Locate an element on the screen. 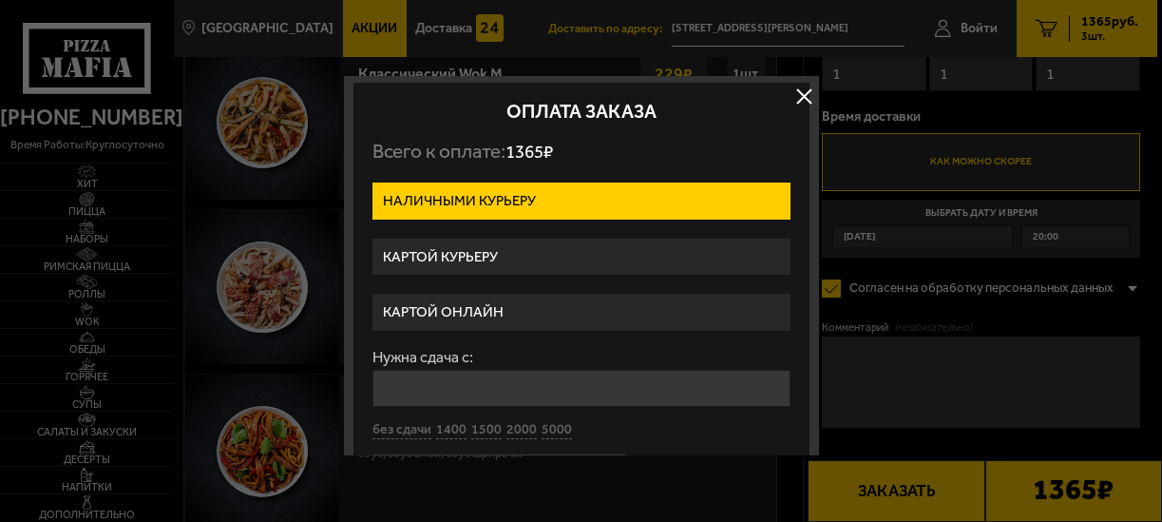  label: Нужна сдача с: is located at coordinates (581, 357).